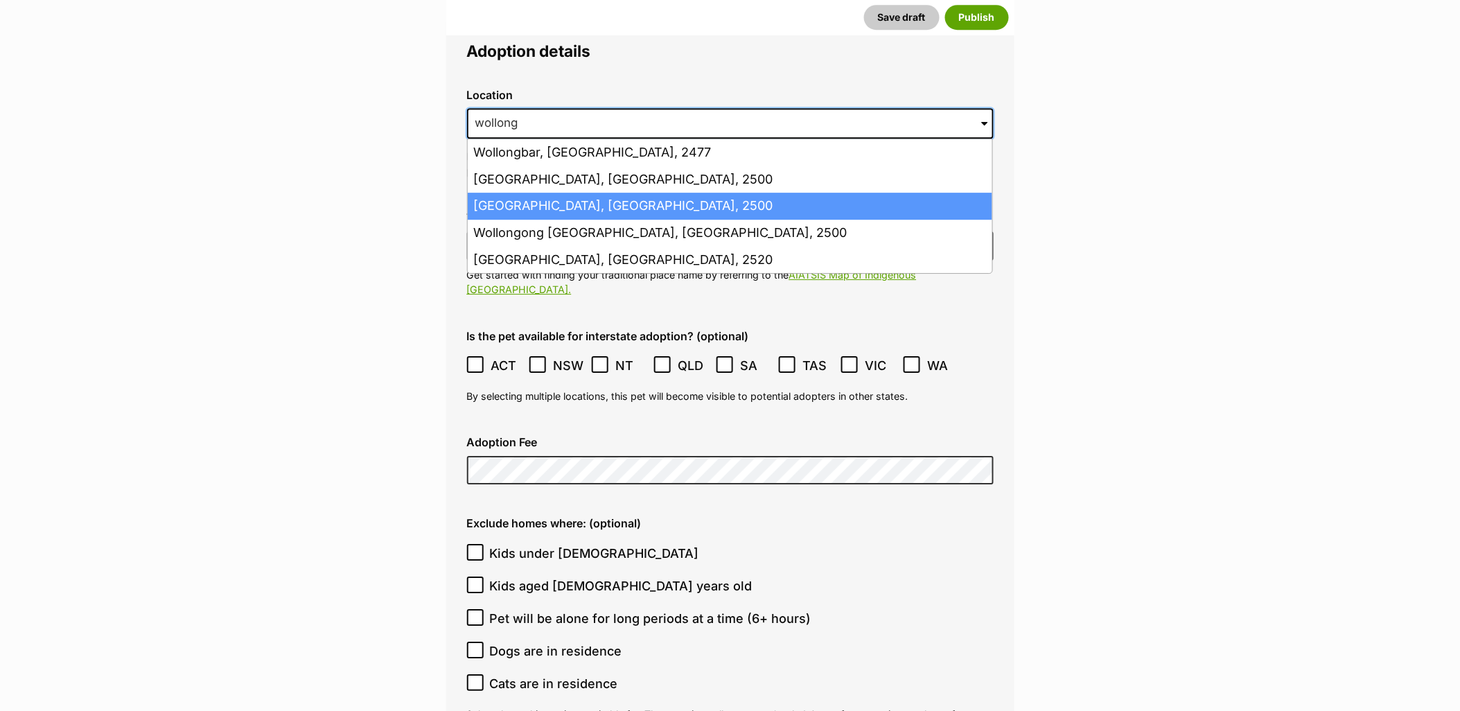  I want to click on label: Is the pet available for interstate adoption? (optional), so click(730, 336).